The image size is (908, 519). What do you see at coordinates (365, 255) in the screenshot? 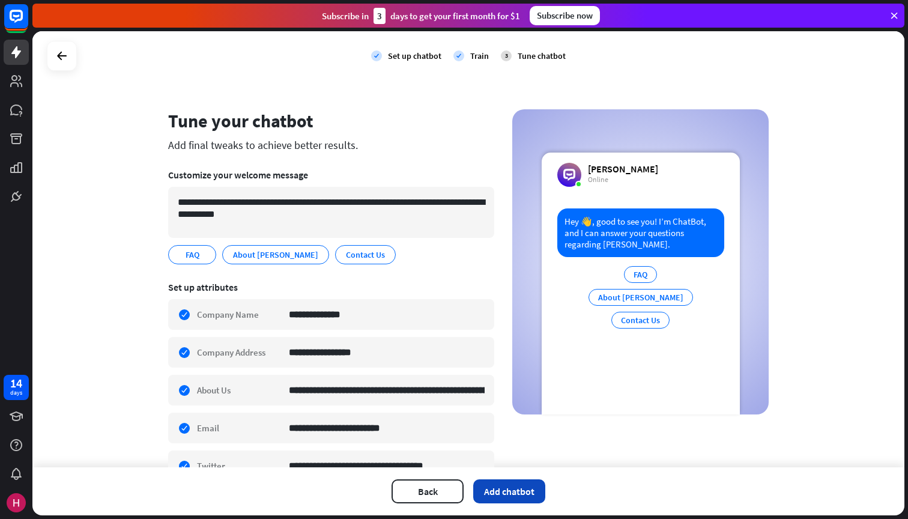
I see `span: Contact Us` at bounding box center [365, 255].